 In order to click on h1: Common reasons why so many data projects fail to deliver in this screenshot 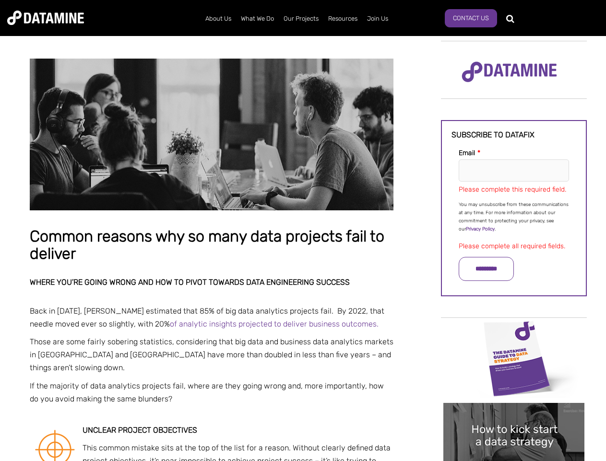, I will do `click(212, 245)`.